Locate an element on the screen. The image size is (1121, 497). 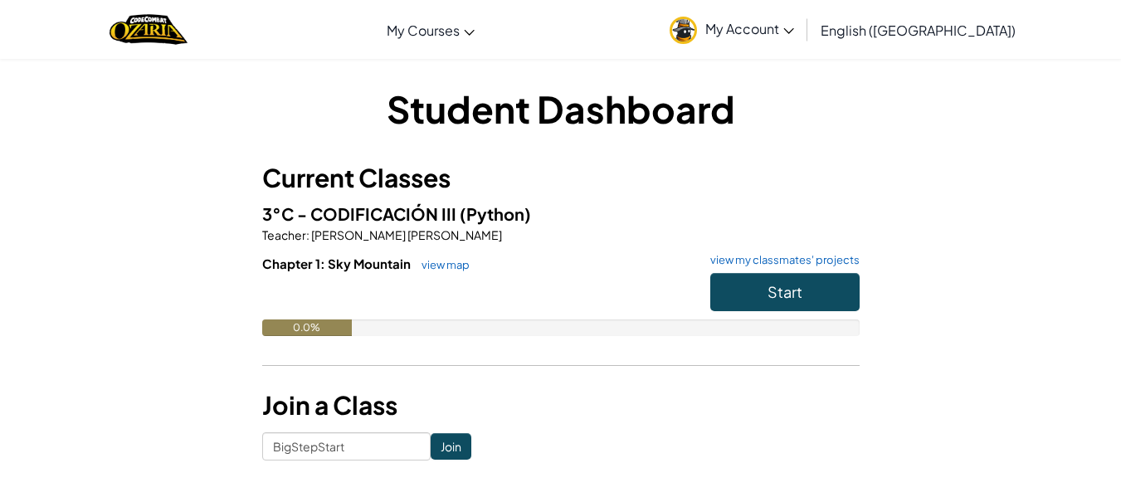
img: avatar is located at coordinates (683, 30).